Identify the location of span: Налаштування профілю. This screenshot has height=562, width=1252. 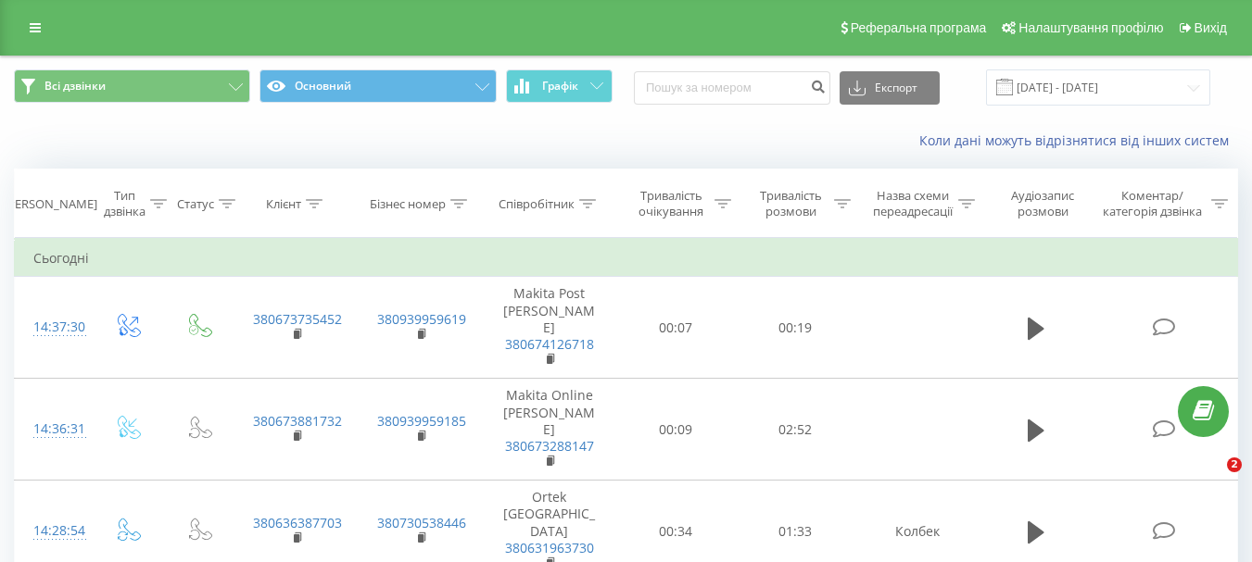
(1091, 28).